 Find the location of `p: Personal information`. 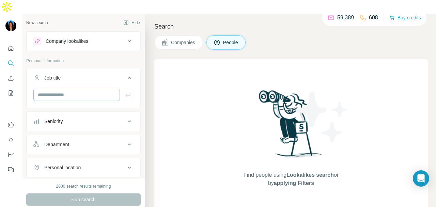

p: Personal information is located at coordinates (83, 61).